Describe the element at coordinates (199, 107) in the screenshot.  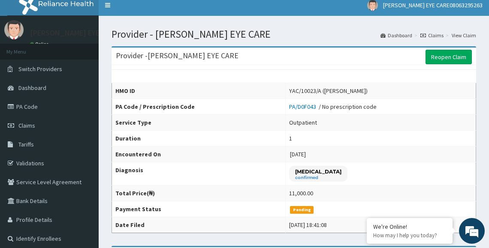
I see `th: PA Code / Prescription Code` at that location.